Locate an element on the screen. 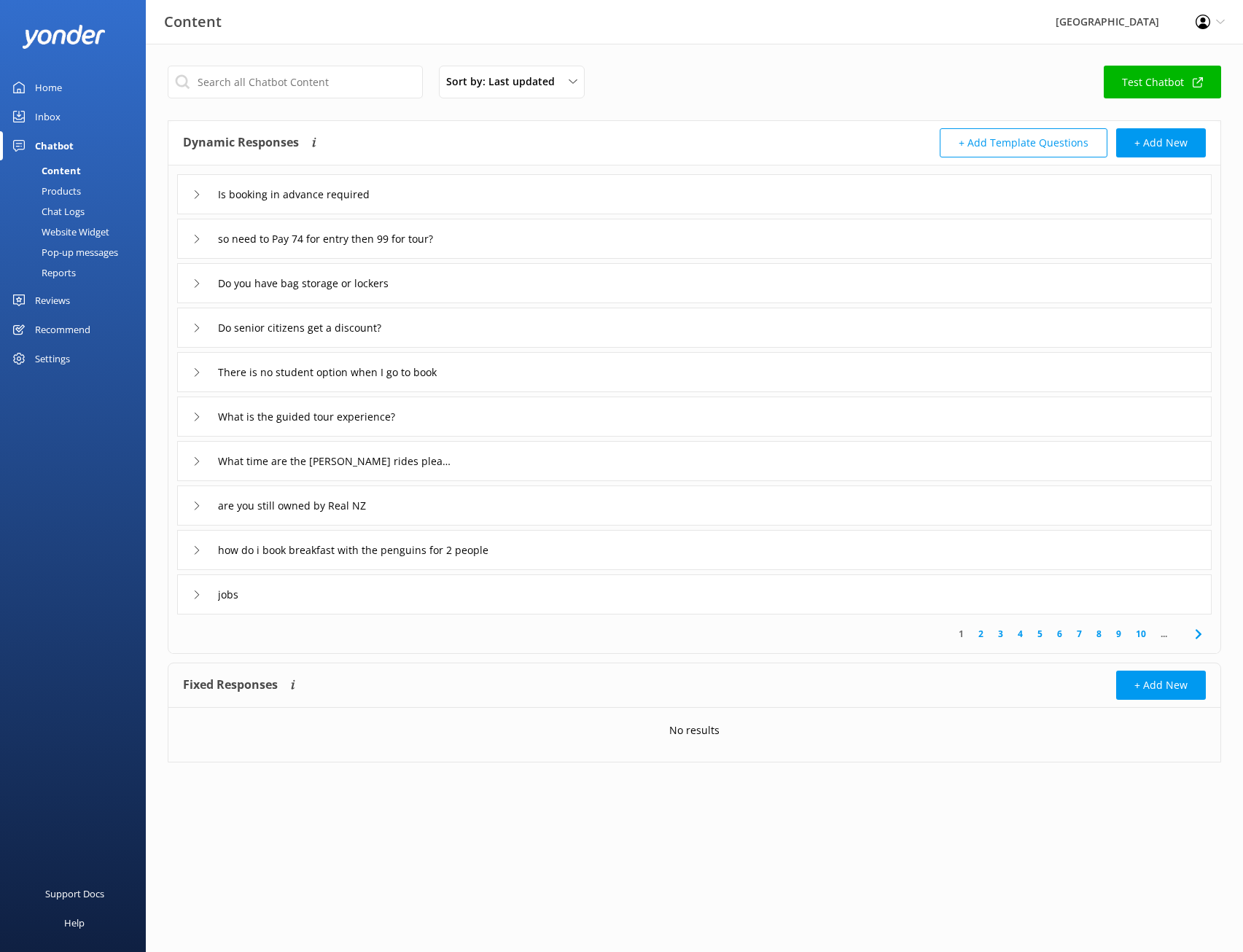 The width and height of the screenshot is (1243, 952). a: Pop-up messages is located at coordinates (77, 252).